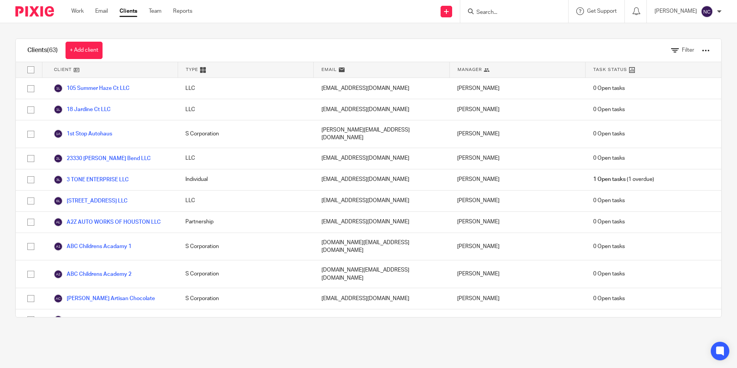  What do you see at coordinates (192, 69) in the screenshot?
I see `span: Type` at bounding box center [192, 69].